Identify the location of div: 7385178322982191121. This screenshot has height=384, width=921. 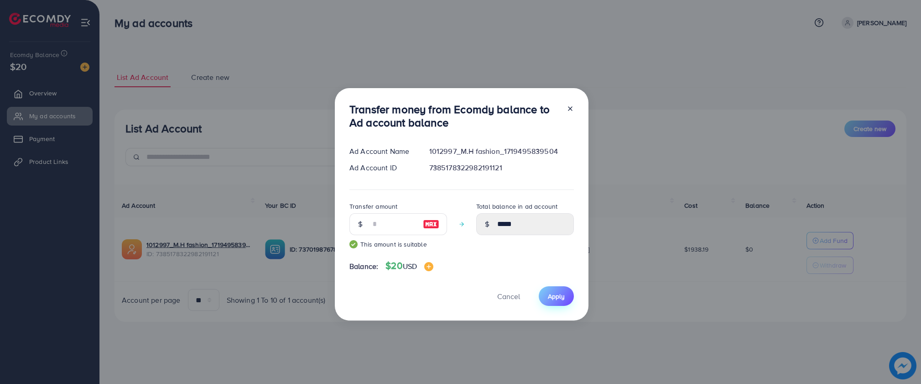
(501, 167).